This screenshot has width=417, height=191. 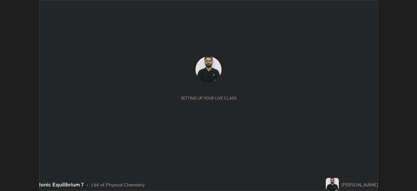 I want to click on div: Ionic Equilibrium 7, so click(x=61, y=184).